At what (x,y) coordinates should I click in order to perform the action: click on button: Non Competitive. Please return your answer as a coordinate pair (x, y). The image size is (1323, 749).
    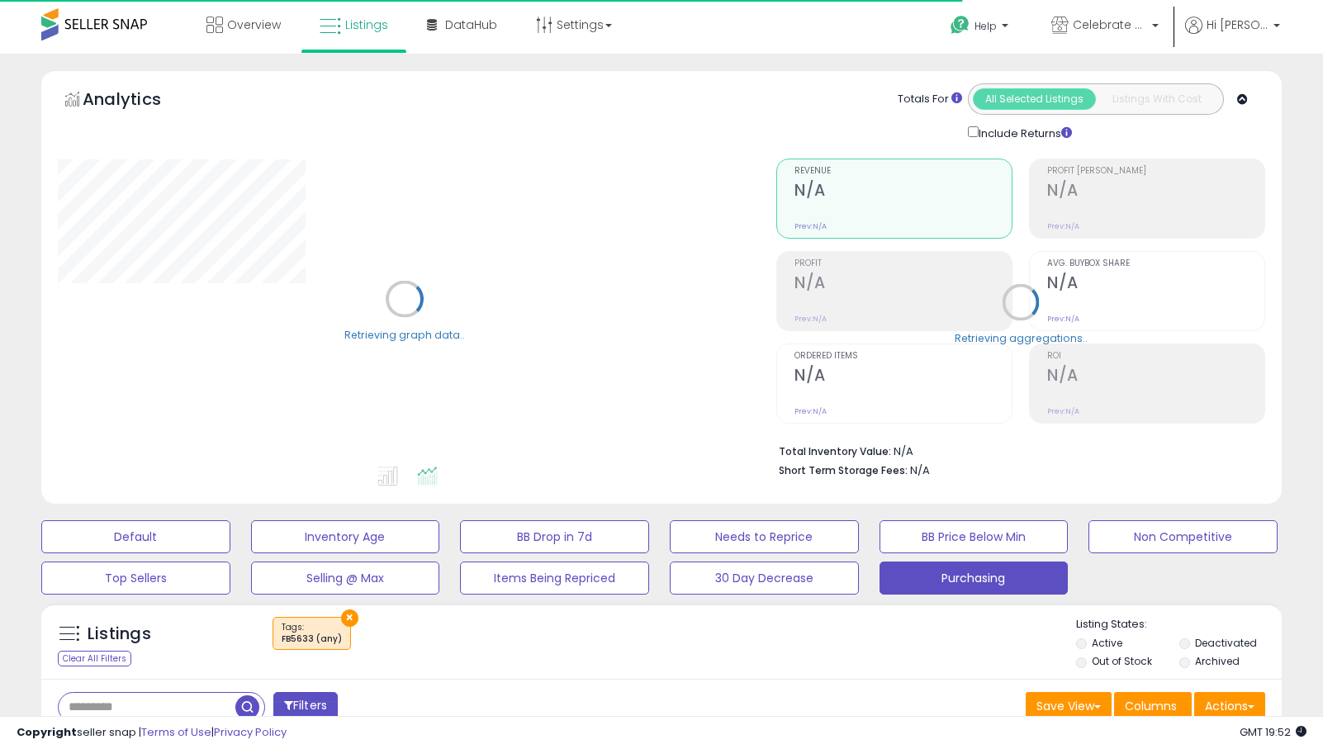
    Looking at the image, I should click on (1183, 537).